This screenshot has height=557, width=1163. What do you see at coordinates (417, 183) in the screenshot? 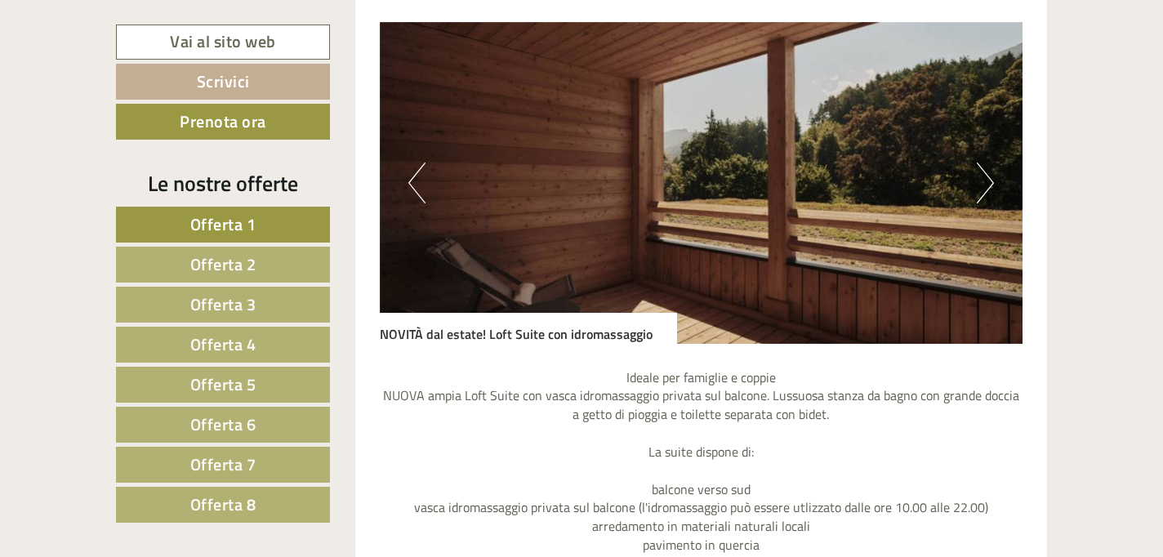
I see `button: Previous` at bounding box center [417, 183].